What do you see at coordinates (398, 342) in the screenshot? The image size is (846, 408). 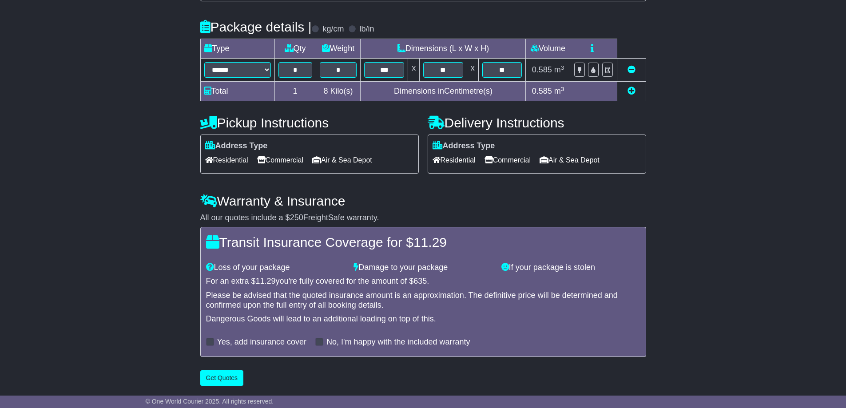 I see `label: No, I'm happy with the included warranty` at bounding box center [398, 342].